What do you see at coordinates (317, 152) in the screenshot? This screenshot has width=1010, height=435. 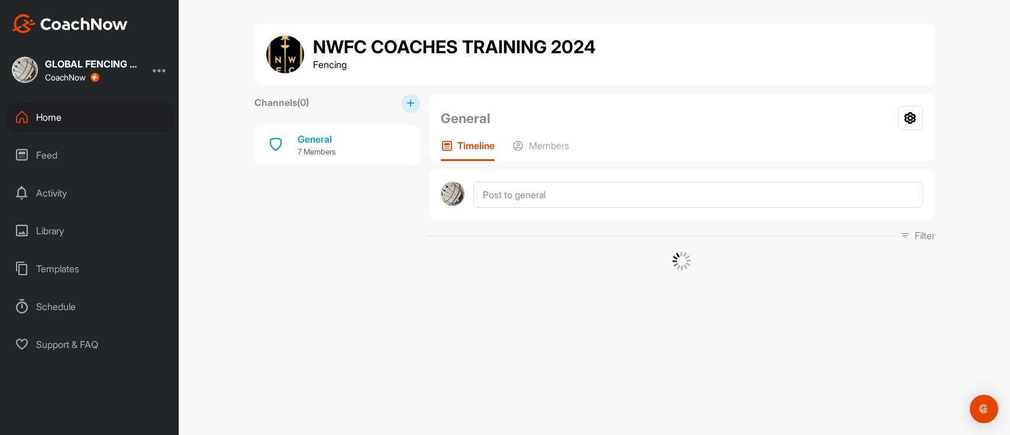 I see `p: 7 Members` at bounding box center [317, 152].